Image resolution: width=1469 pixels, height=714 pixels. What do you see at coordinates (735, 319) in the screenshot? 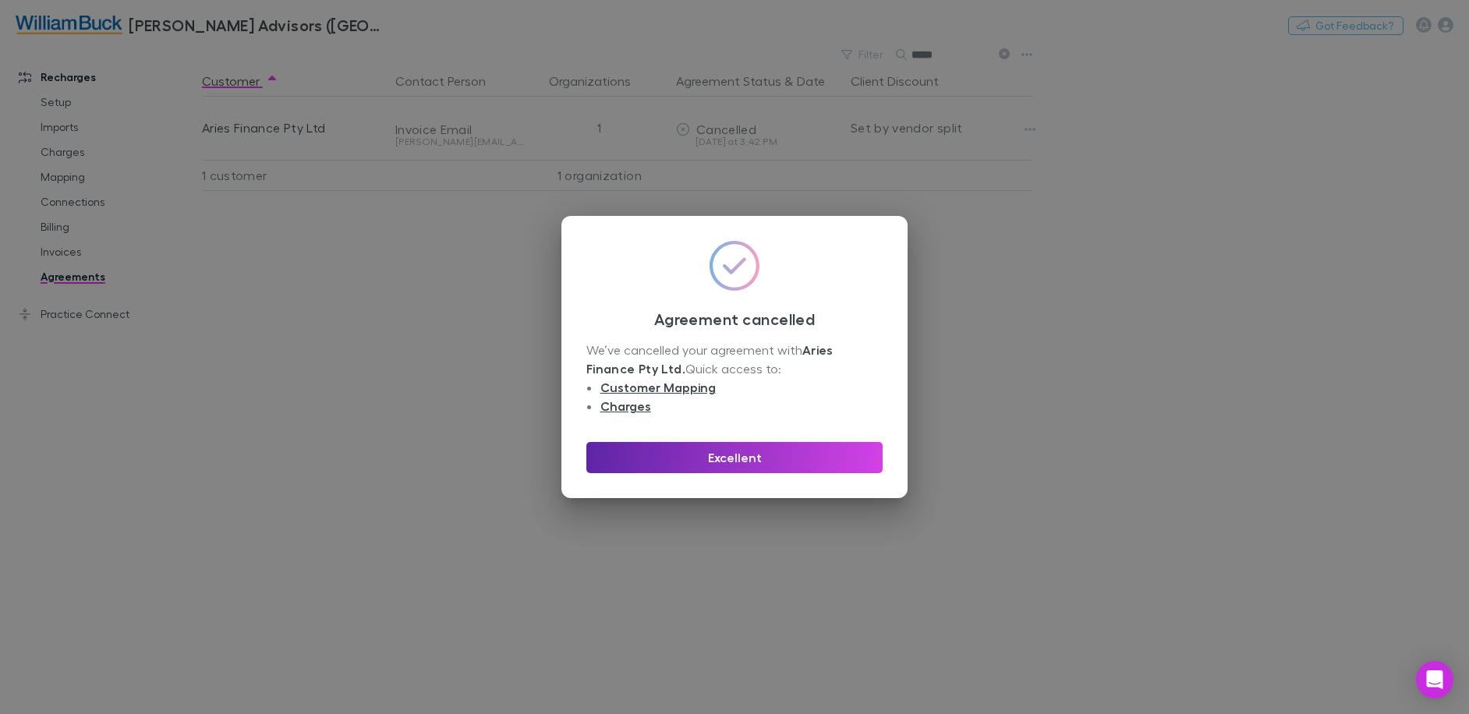
I see `h3: Agreement cancelled` at bounding box center [735, 319].